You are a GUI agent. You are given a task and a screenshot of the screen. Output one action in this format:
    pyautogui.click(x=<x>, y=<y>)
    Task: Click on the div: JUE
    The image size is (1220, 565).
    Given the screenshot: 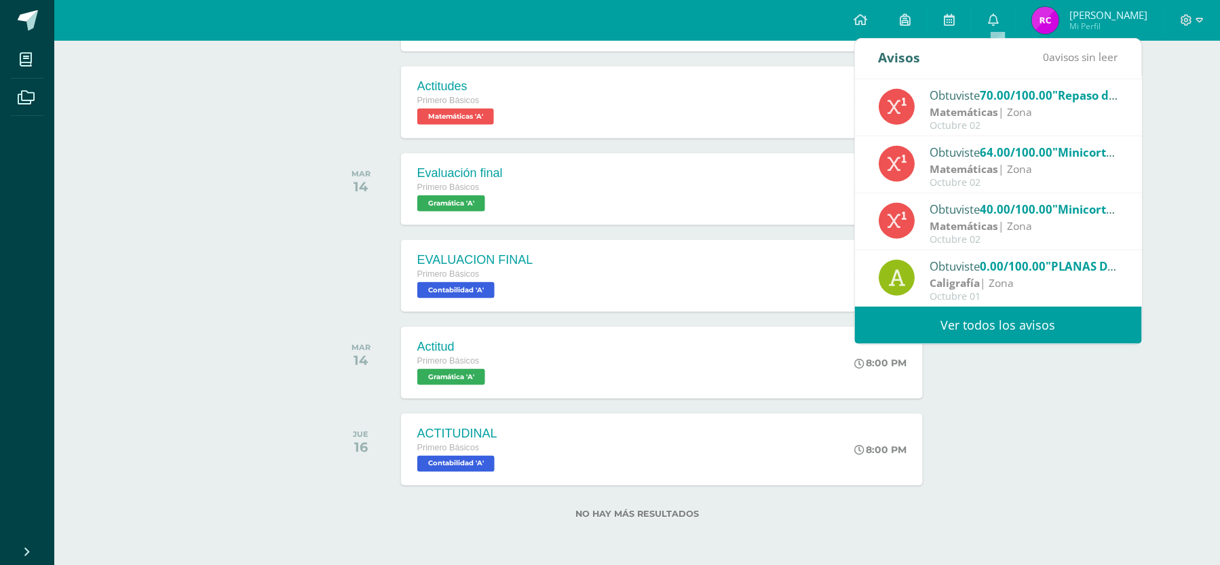 What is the action you would take?
    pyautogui.click(x=360, y=434)
    